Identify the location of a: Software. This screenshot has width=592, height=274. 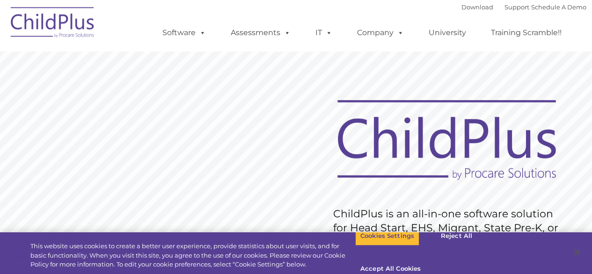
(184, 33).